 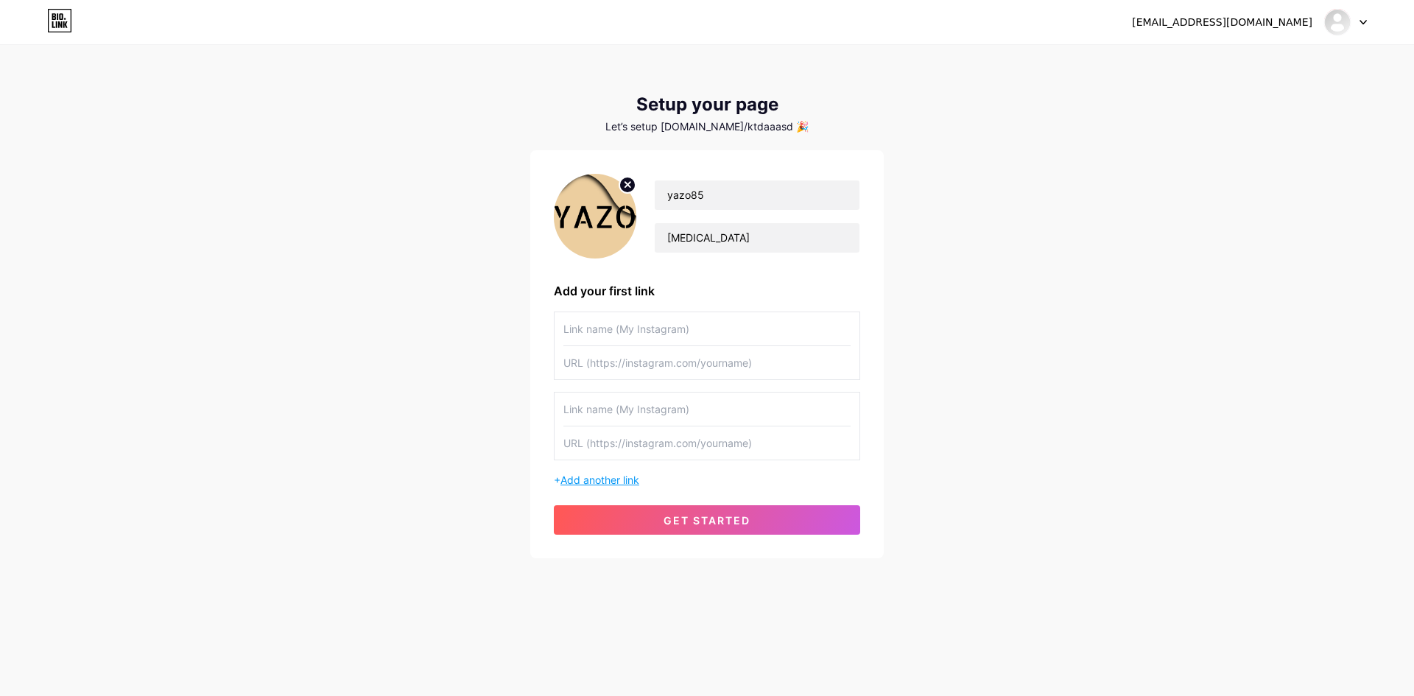 I want to click on img: Ktdaa Asdd, so click(x=1337, y=22).